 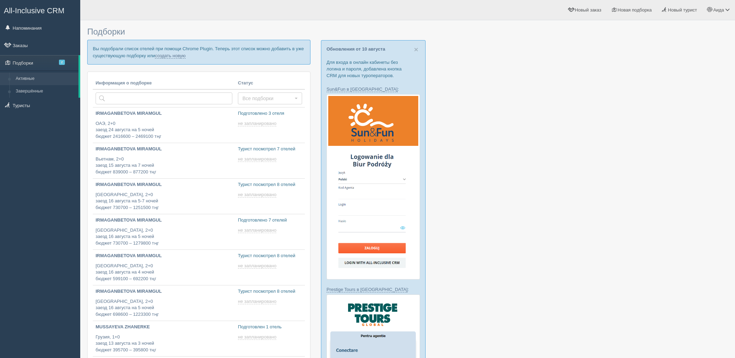 I want to click on p: Подготовлен 1 отель, so click(x=270, y=327).